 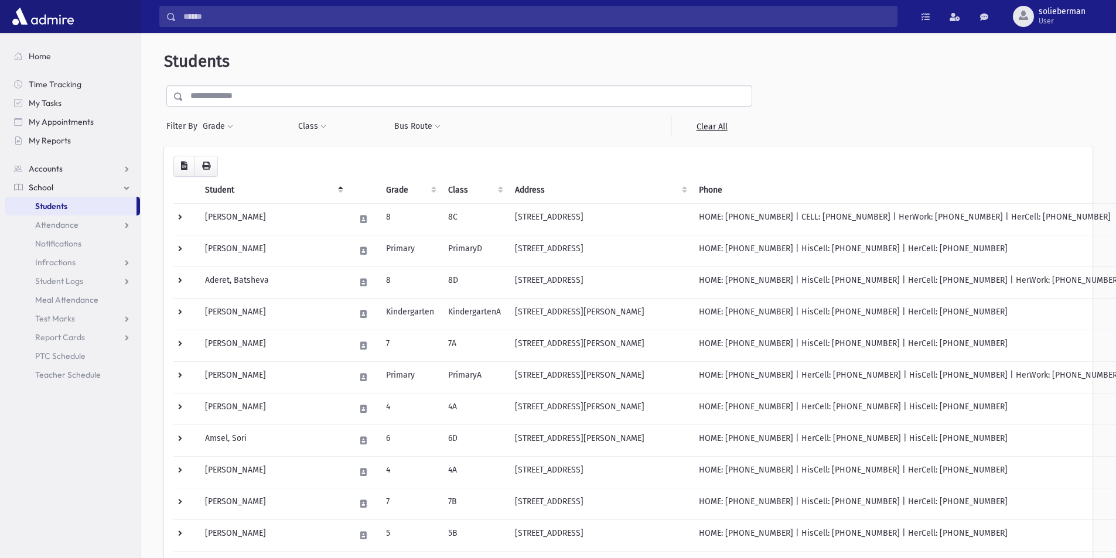 I want to click on a: Students, so click(x=70, y=206).